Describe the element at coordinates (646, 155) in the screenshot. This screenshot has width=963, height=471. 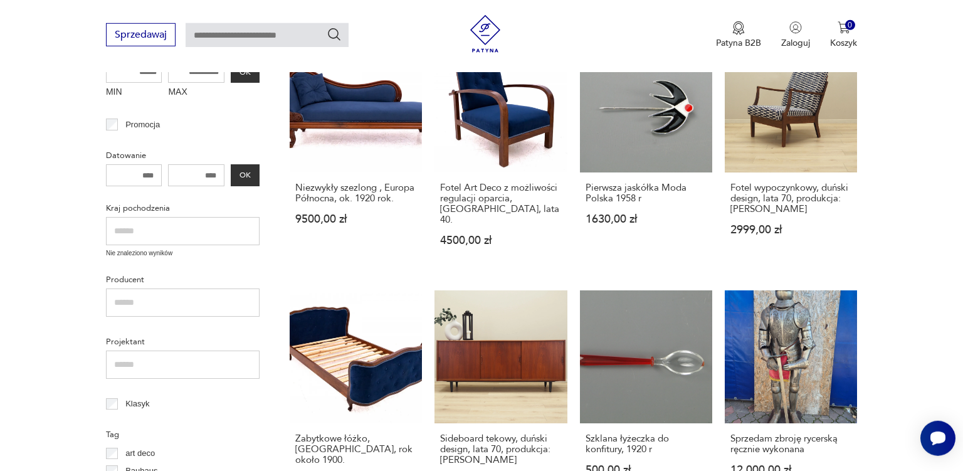
I see `a: Pierwsza jaskółka Moda Polska 1958 rPierwsza jaskółka Moda Polska 1958 r1630,00 zł` at that location.